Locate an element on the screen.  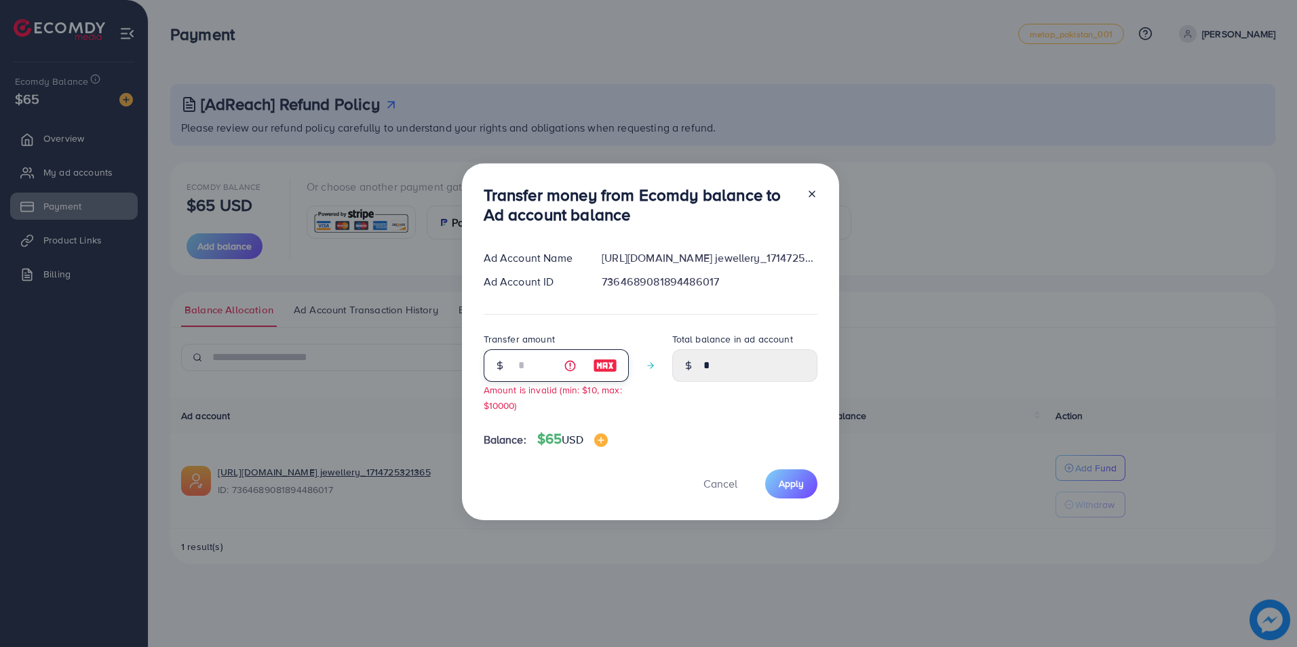
span: Apply is located at coordinates (791, 484).